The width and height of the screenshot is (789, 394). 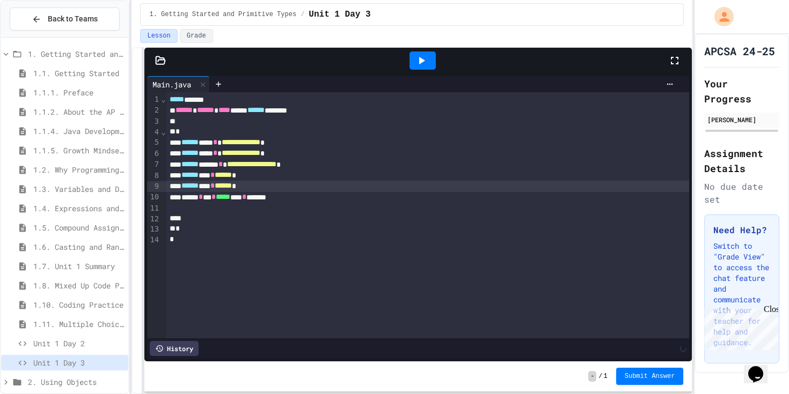 What do you see at coordinates (153, 165) in the screenshot?
I see `div: 7` at bounding box center [153, 165].